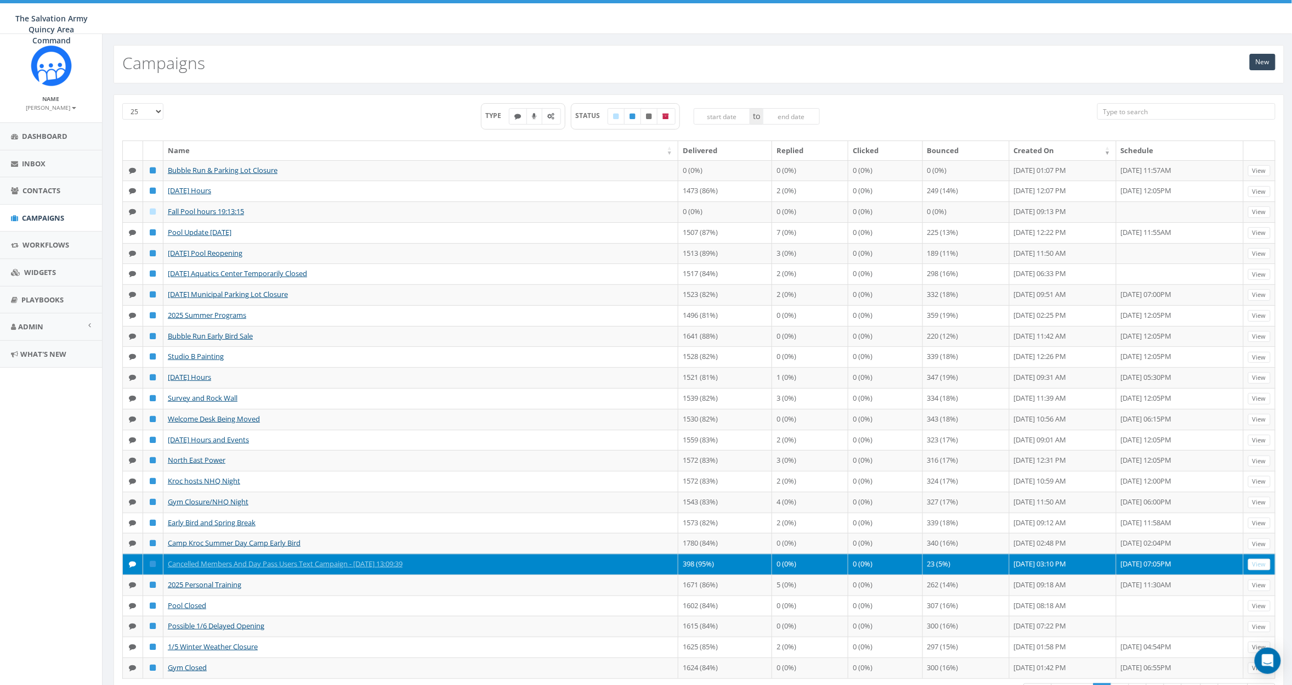 This screenshot has height=685, width=1292. Describe the element at coordinates (1187, 111) in the screenshot. I see `input: Type to search` at that location.